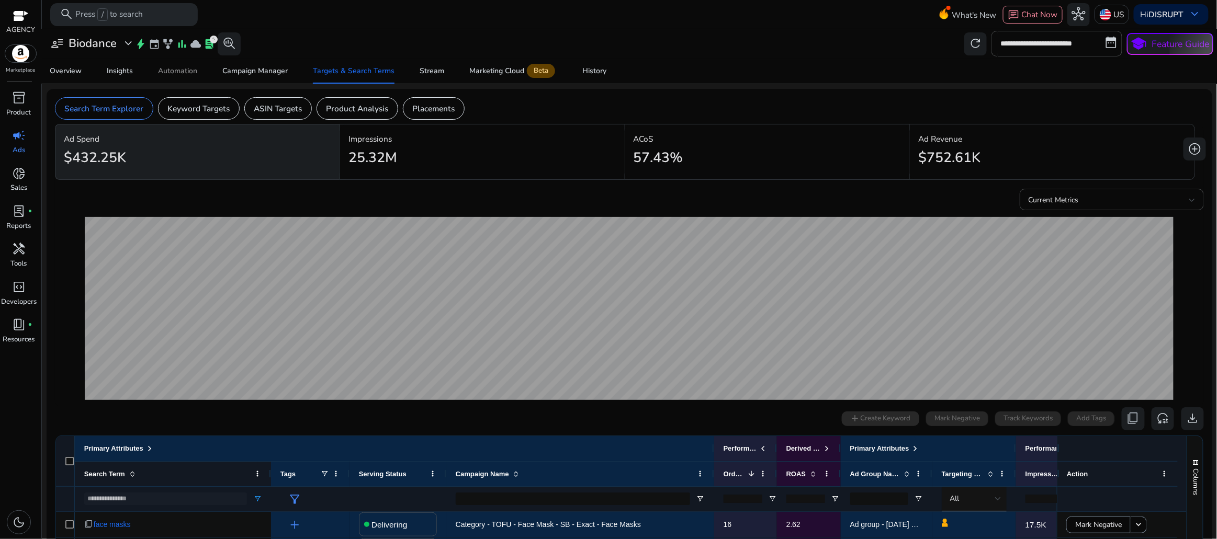 This screenshot has height=539, width=1217. What do you see at coordinates (1053, 200) in the screenshot?
I see `span: Current Metrics` at bounding box center [1053, 200].